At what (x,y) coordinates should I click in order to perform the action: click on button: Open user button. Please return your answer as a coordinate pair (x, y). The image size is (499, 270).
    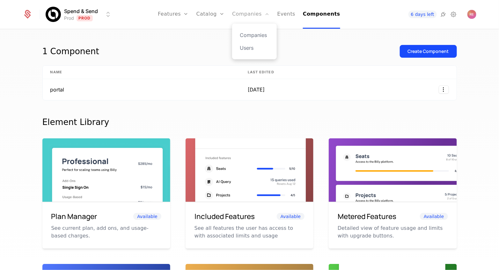
    Looking at the image, I should click on (472, 14).